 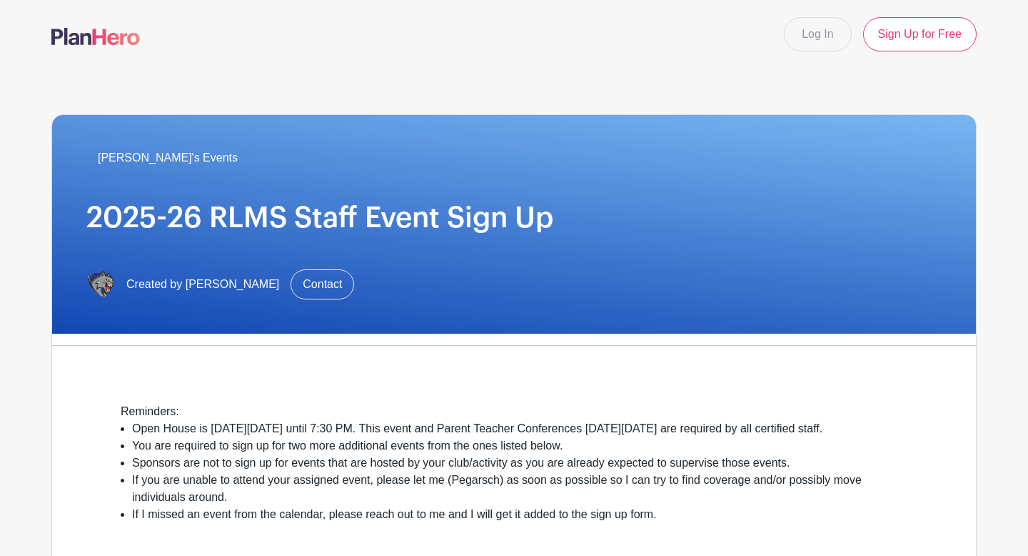 I want to click on img: IMG_6734.PNG, so click(x=101, y=284).